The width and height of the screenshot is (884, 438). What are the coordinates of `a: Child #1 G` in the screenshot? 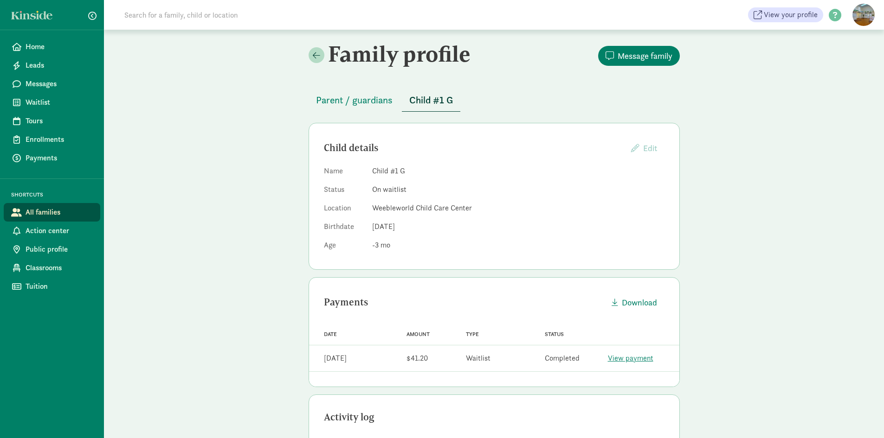 It's located at (431, 100).